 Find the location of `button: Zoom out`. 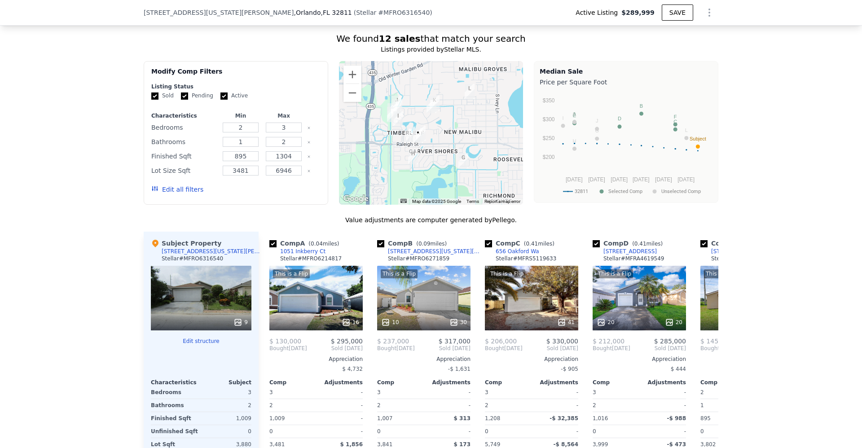

button: Zoom out is located at coordinates (352, 93).